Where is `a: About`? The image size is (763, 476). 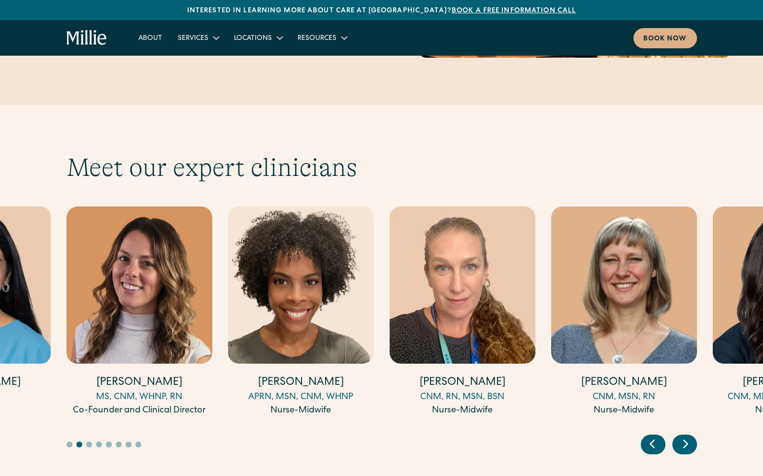
a: About is located at coordinates (150, 37).